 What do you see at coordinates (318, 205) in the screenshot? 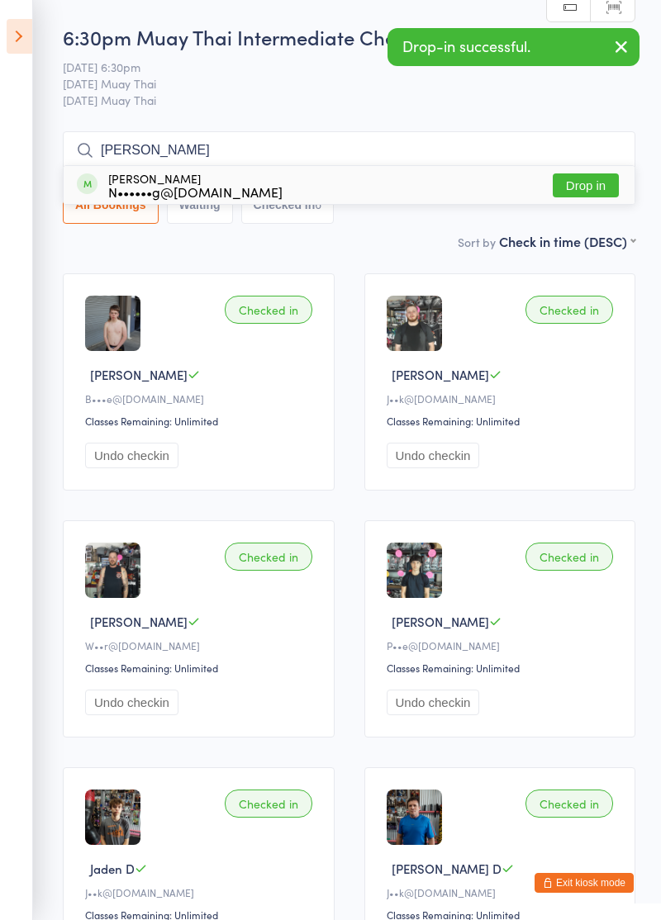
I see `div: 6` at bounding box center [318, 205].